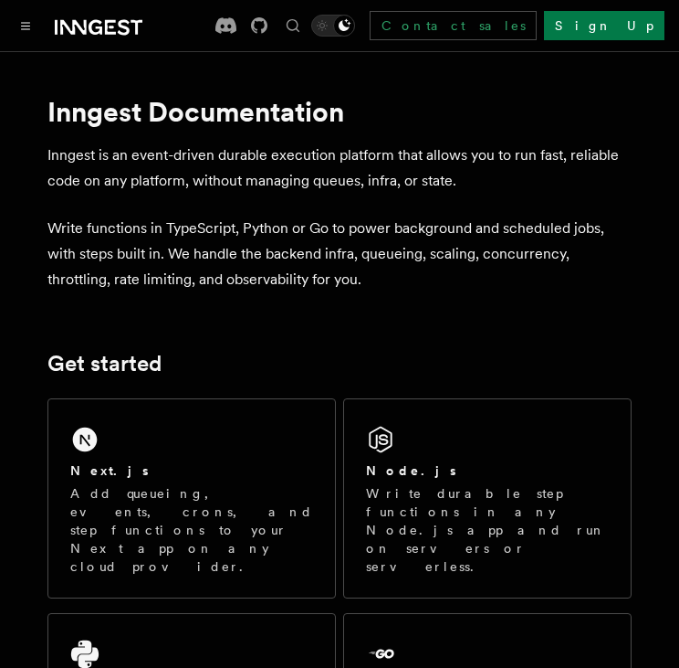 Image resolution: width=679 pixels, height=668 pixels. I want to click on a: Sign Up, so click(605, 26).